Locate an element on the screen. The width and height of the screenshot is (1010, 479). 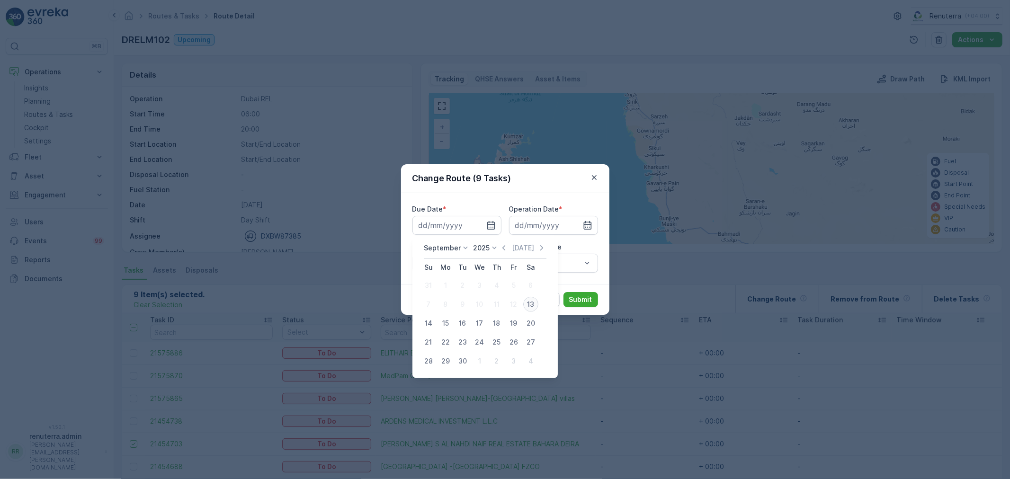
div: 31 is located at coordinates (428, 285).